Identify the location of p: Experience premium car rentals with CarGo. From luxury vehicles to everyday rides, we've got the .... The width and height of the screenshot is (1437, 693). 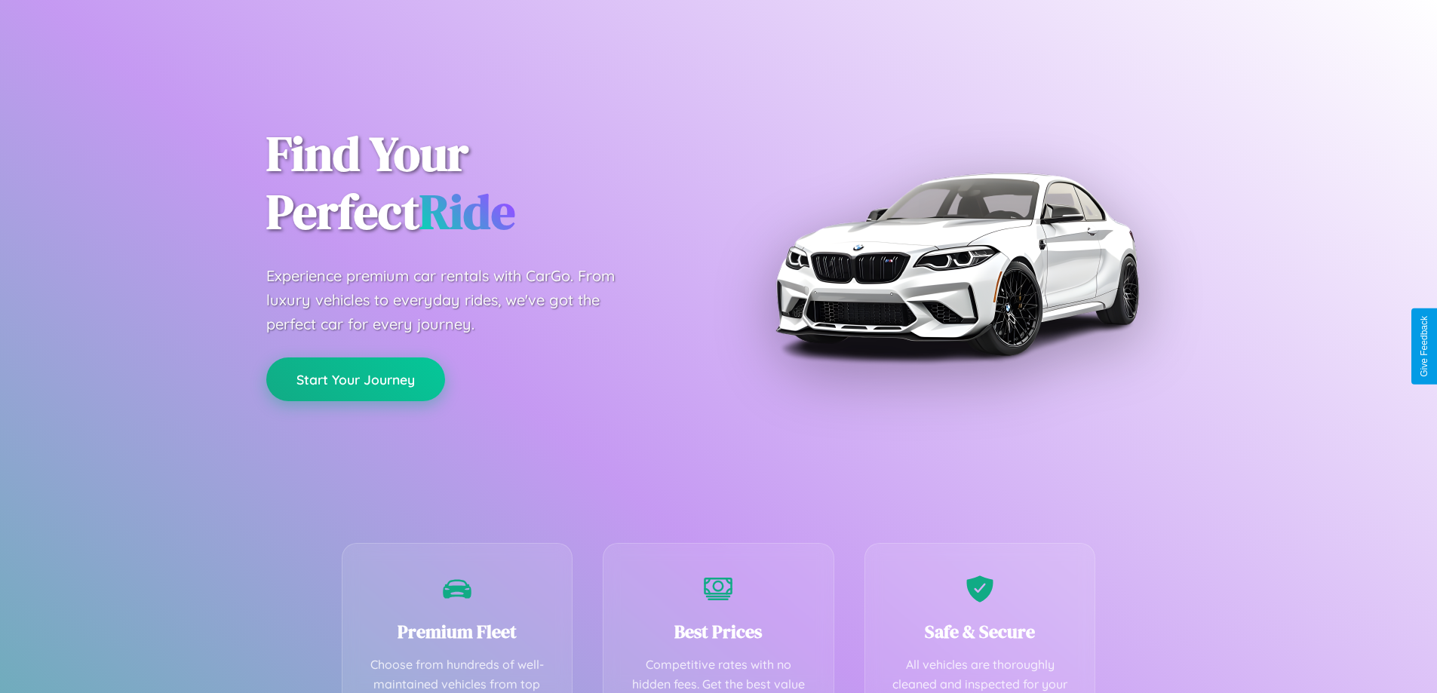
(455, 300).